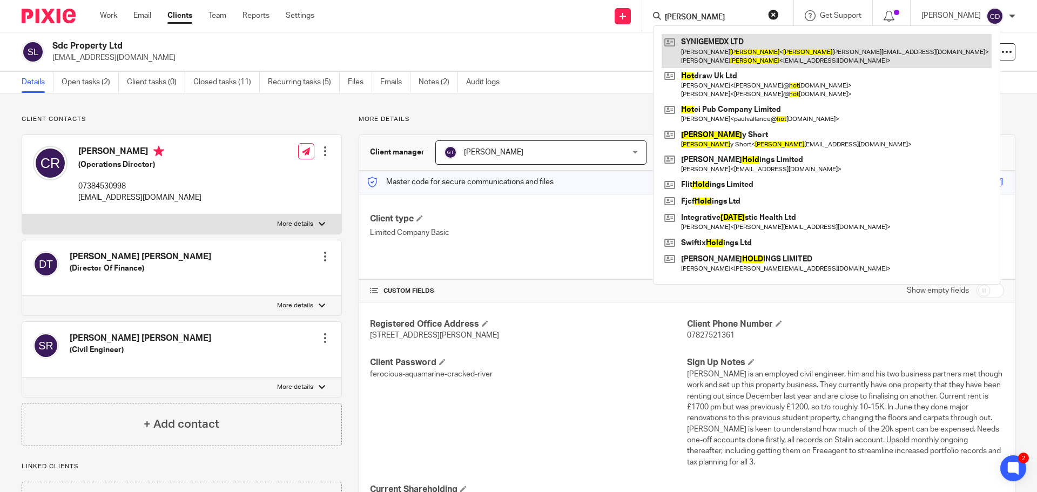 This screenshot has height=492, width=1037. What do you see at coordinates (49, 16) in the screenshot?
I see `img: Pixie` at bounding box center [49, 16].